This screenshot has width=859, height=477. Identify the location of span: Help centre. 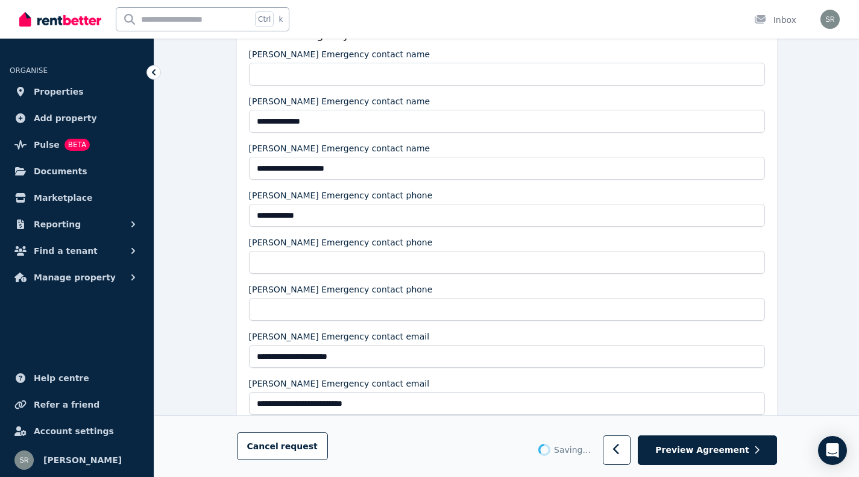
(61, 378).